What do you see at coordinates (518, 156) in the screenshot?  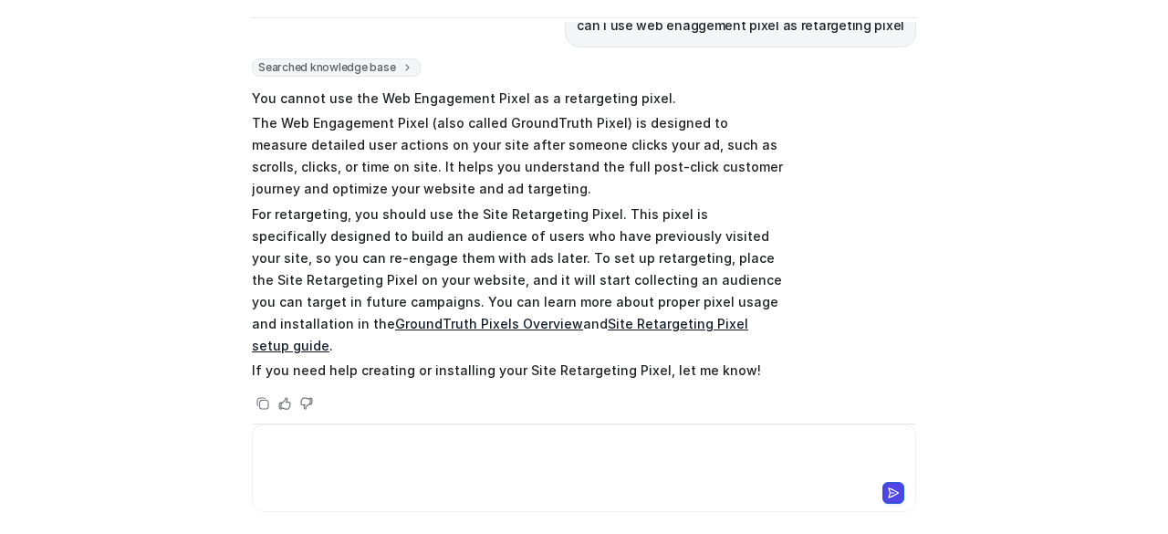 I see `p: The Web Engagement Pixel (also called GroundTruth Pixel) is designed to measure detailed user act...` at bounding box center [518, 156].